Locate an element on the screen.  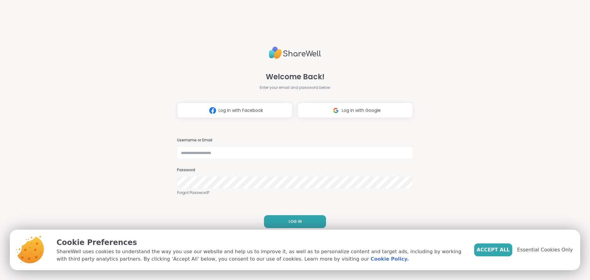
button: Accept All is located at coordinates (493, 250).